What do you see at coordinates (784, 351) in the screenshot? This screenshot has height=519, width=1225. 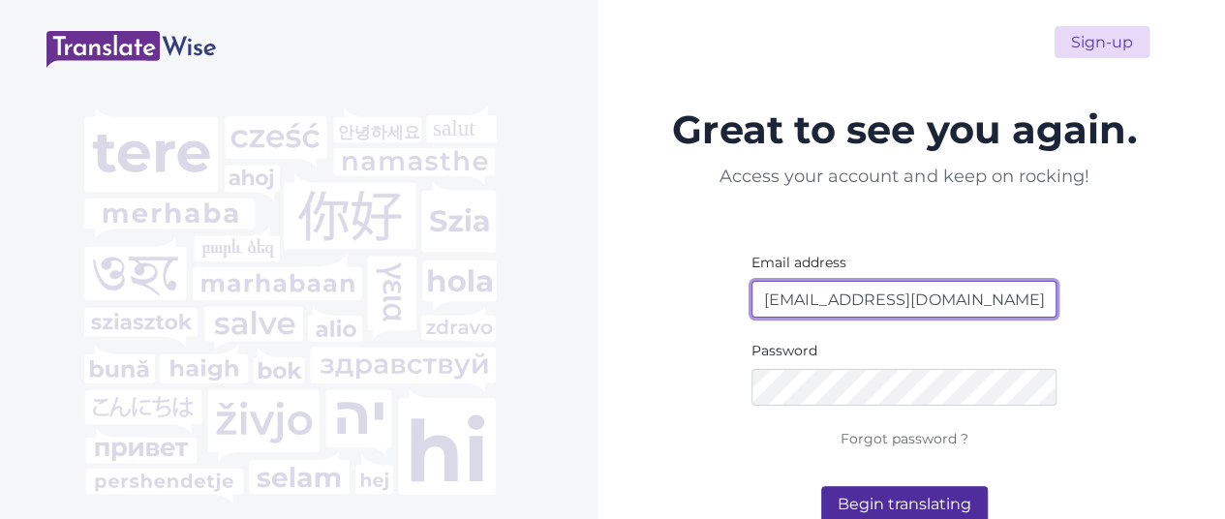 I see `label: Password` at bounding box center [784, 351].